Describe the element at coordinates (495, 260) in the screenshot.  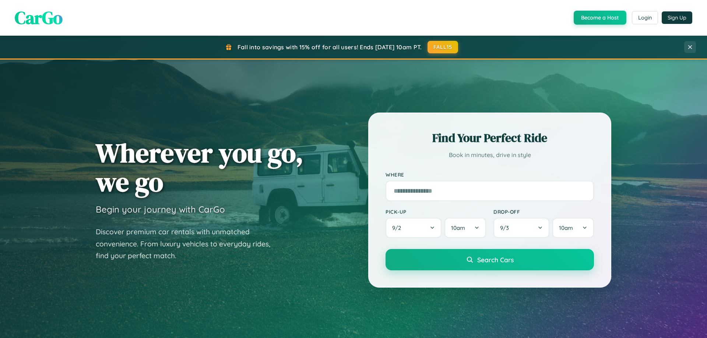
I see `span: Search Cars` at that location.